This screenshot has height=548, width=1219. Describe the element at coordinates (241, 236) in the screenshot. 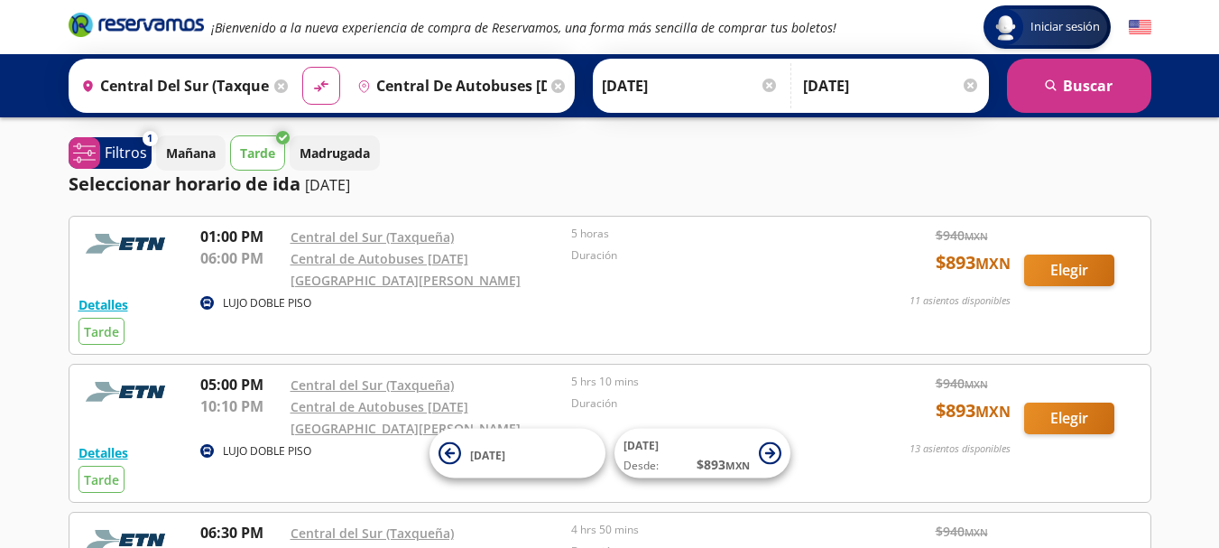

I see `p: 01:00 PM` at that location.